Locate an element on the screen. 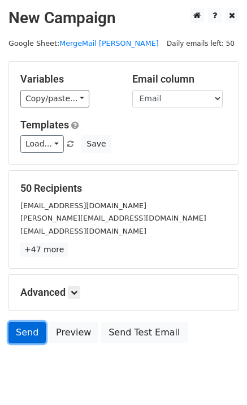 The image size is (247, 405). a: +47 more is located at coordinates (44, 250).